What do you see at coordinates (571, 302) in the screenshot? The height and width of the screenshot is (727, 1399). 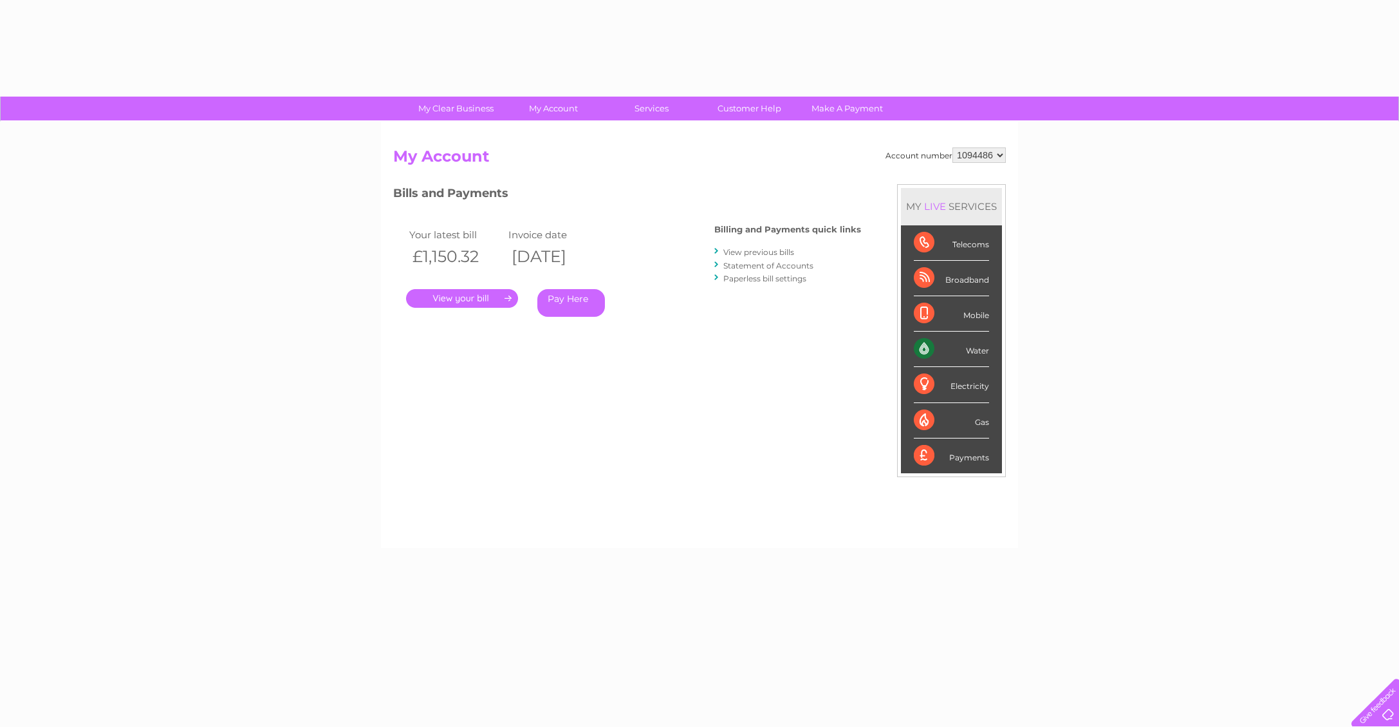 I see `a: Pay Here` at bounding box center [571, 302].